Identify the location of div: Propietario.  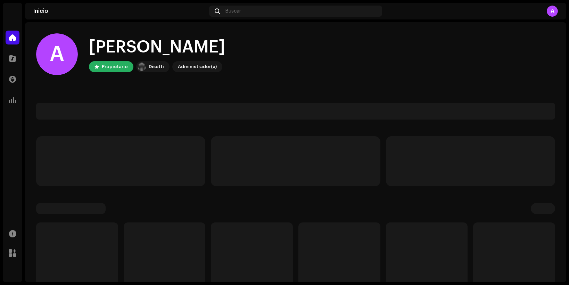
(115, 67).